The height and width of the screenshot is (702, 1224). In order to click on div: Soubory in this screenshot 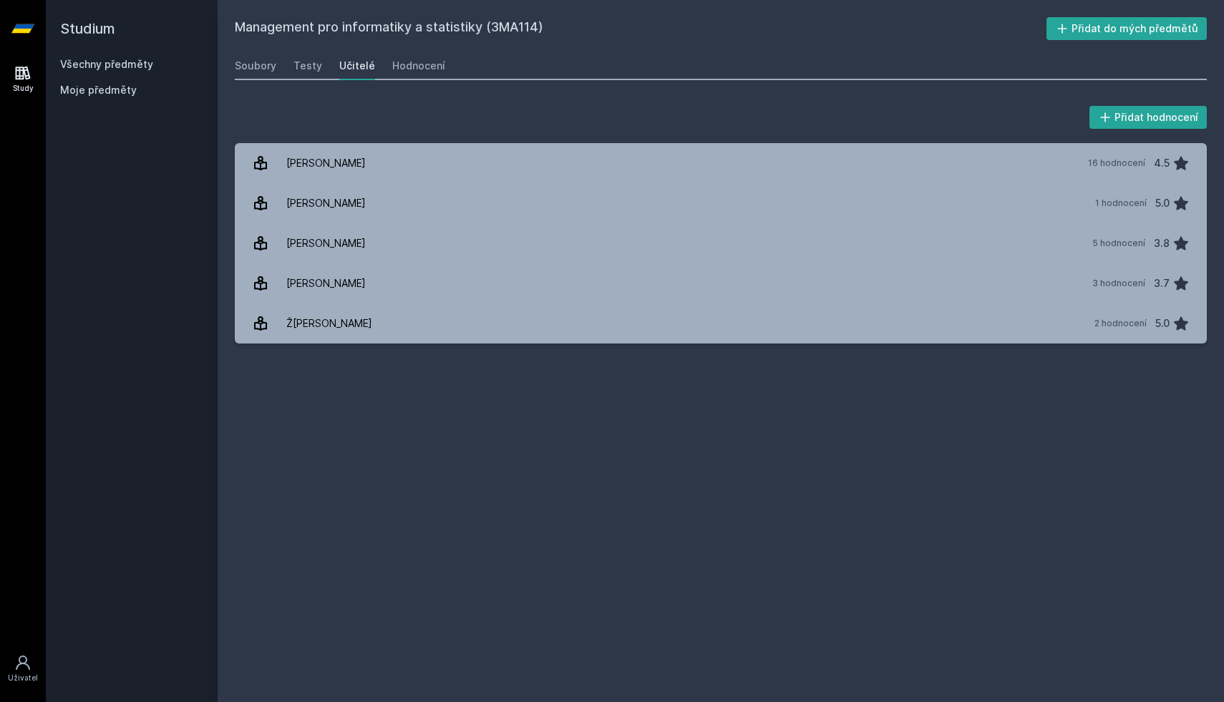, I will do `click(256, 66)`.